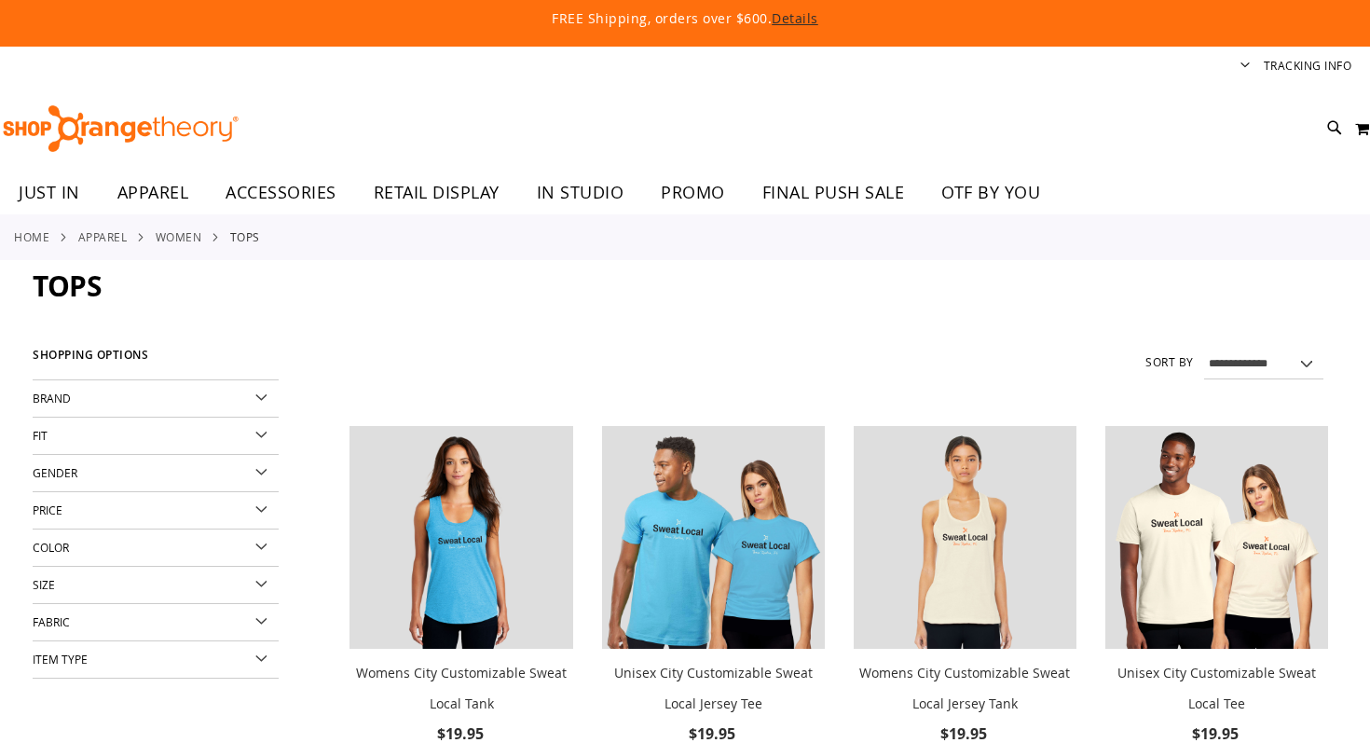  What do you see at coordinates (833, 193) in the screenshot?
I see `a: FINAL PUSH SALE` at bounding box center [833, 193].